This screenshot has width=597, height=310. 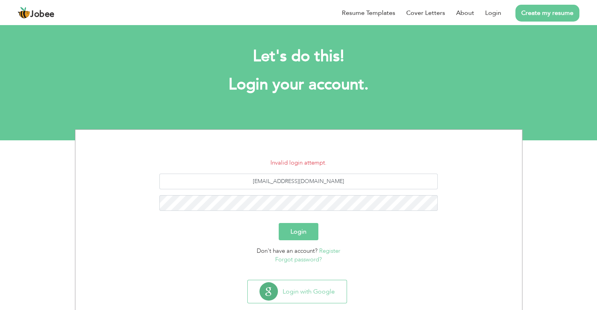 What do you see at coordinates (287, 251) in the screenshot?
I see `span: Don't have an account?` at bounding box center [287, 251].